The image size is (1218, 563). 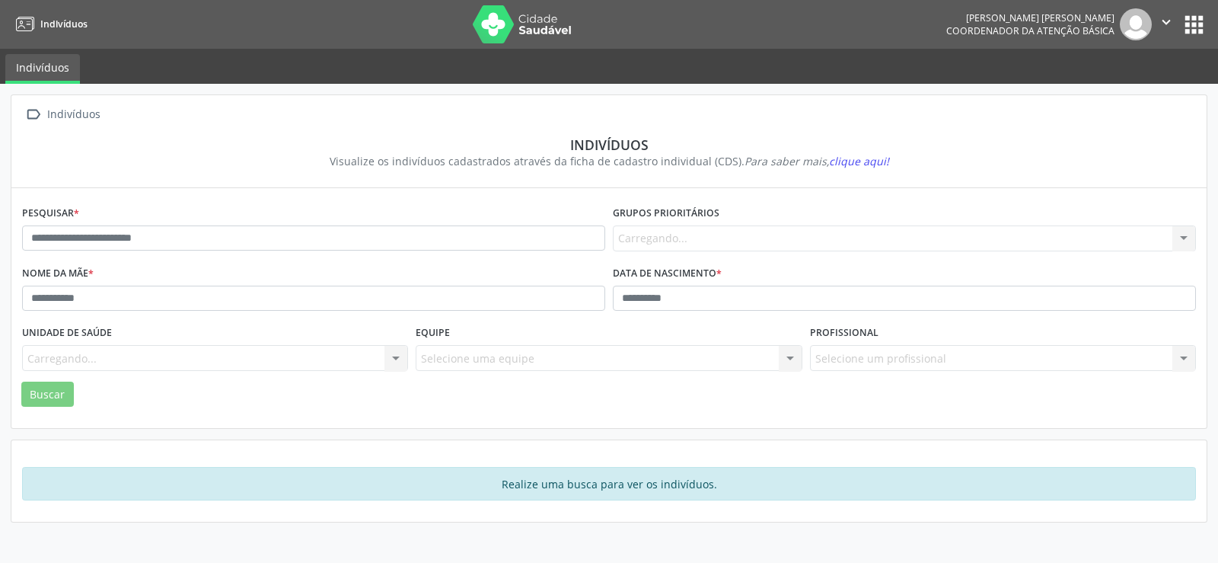 I want to click on label: Data de nascimento, so click(x=667, y=273).